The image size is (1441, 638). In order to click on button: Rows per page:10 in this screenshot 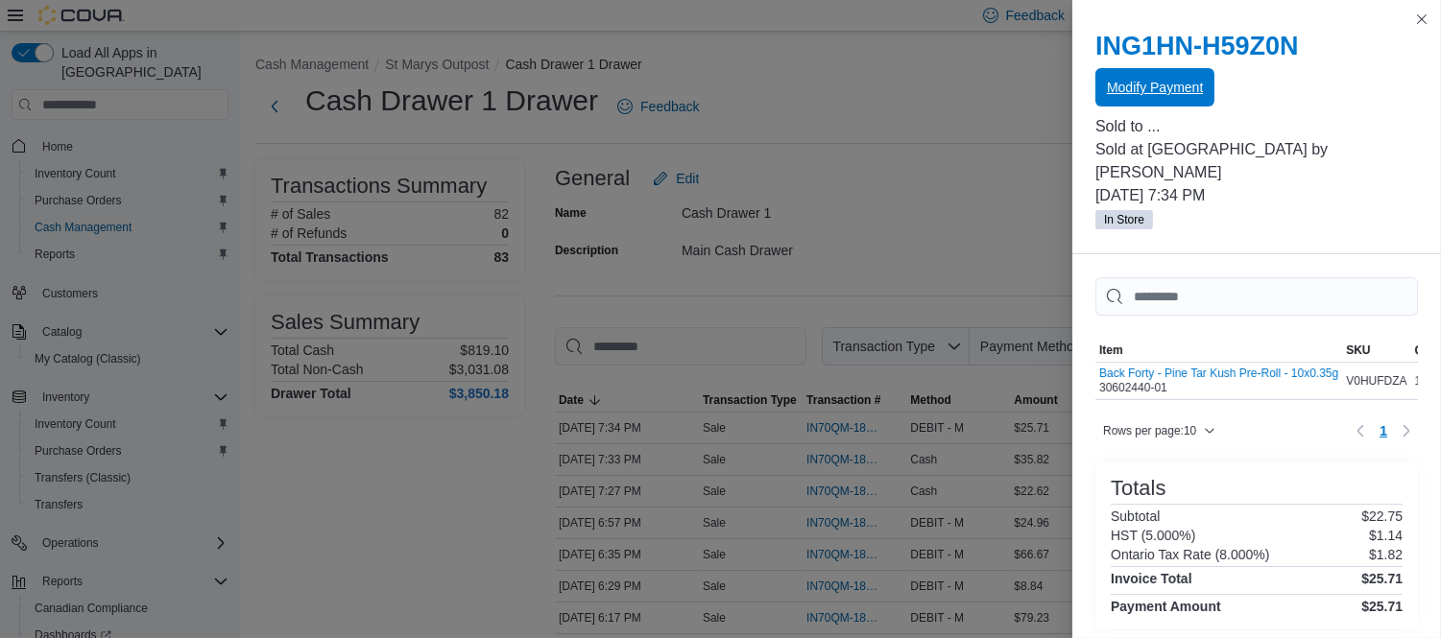, I will do `click(1159, 431)`.